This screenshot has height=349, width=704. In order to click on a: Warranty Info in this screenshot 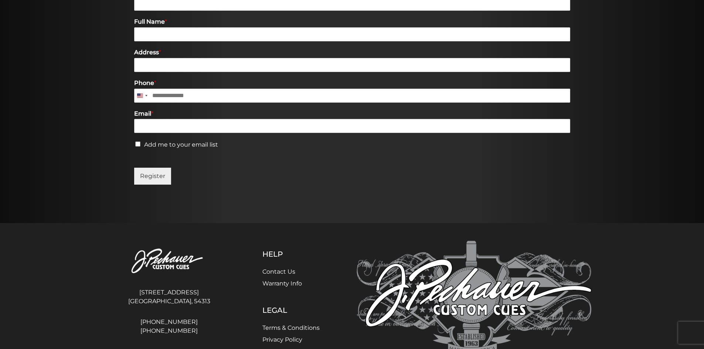, I will do `click(282, 283)`.